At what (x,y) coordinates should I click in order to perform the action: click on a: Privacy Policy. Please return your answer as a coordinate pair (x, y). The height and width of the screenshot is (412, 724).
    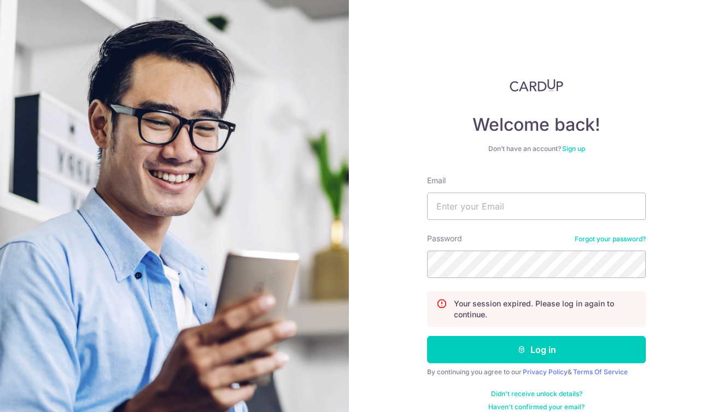
    Looking at the image, I should click on (545, 371).